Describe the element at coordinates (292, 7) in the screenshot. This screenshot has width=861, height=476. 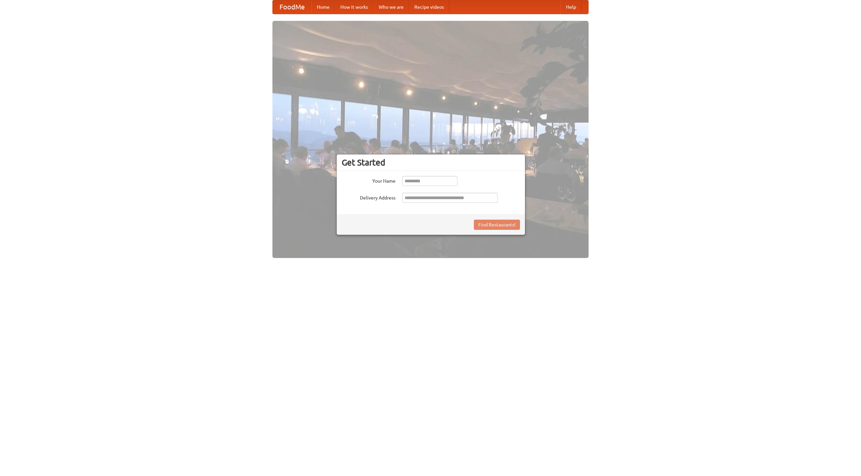
I see `a: FoodMe` at that location.